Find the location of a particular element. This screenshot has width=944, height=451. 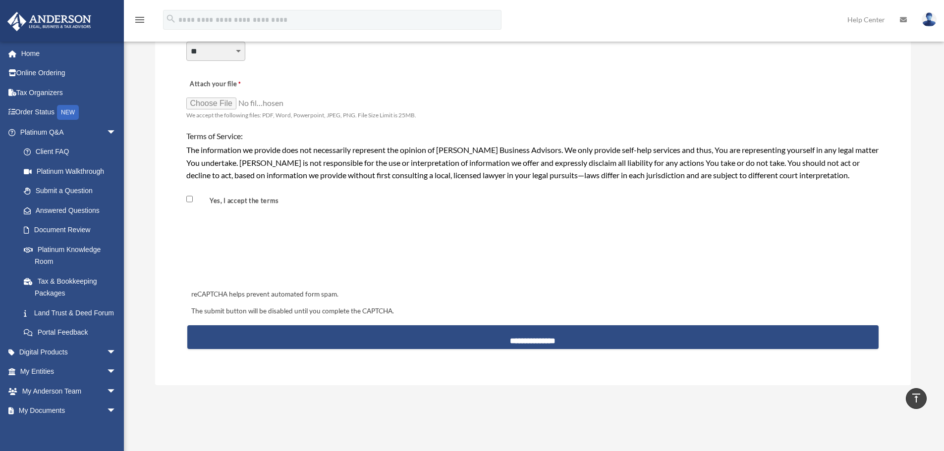

a: Online Ordering is located at coordinates (69, 73).